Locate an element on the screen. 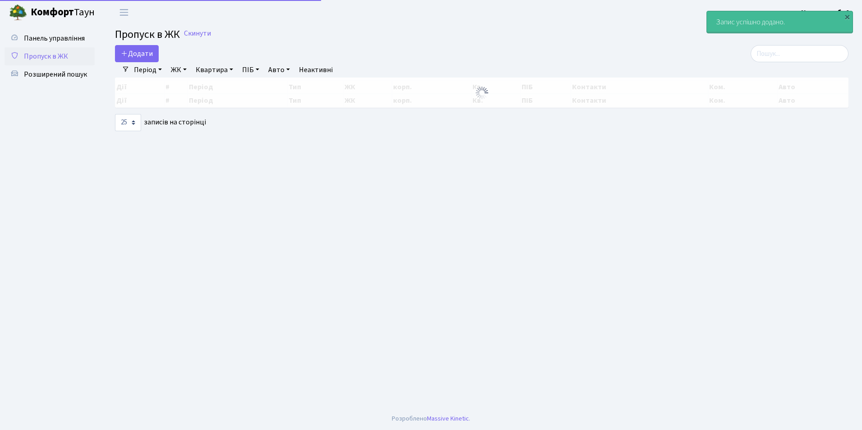 The height and width of the screenshot is (430, 862). a: ПІБ is located at coordinates (251, 70).